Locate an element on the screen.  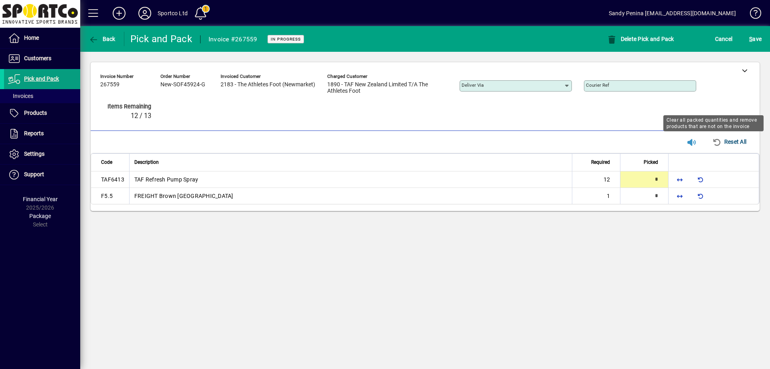
span: ave is located at coordinates (755, 39).